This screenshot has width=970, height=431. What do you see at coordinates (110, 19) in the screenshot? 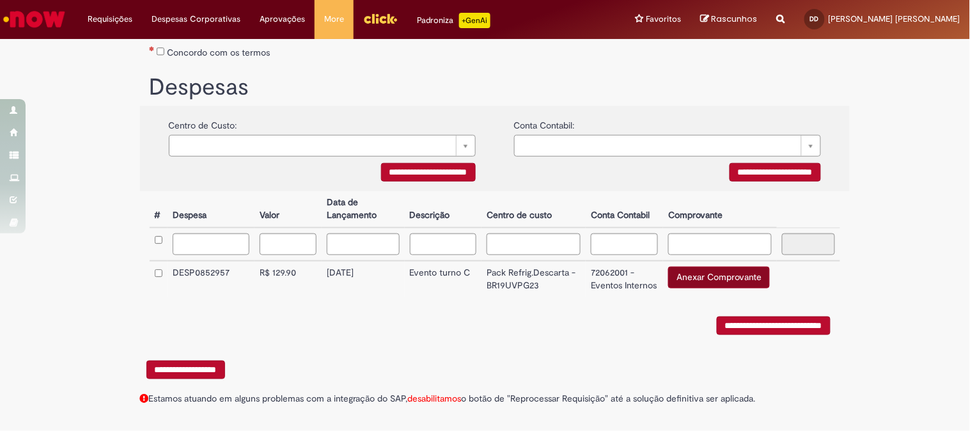
I see `span: Requisições` at bounding box center [110, 19].